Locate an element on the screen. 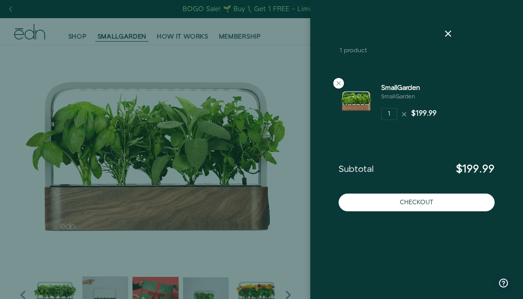 The width and height of the screenshot is (523, 299). span: product is located at coordinates (355, 51).